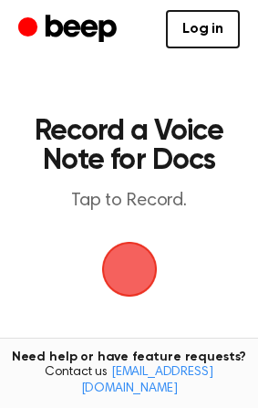 The image size is (258, 408). Describe the element at coordinates (203, 29) in the screenshot. I see `a: Log in` at that location.